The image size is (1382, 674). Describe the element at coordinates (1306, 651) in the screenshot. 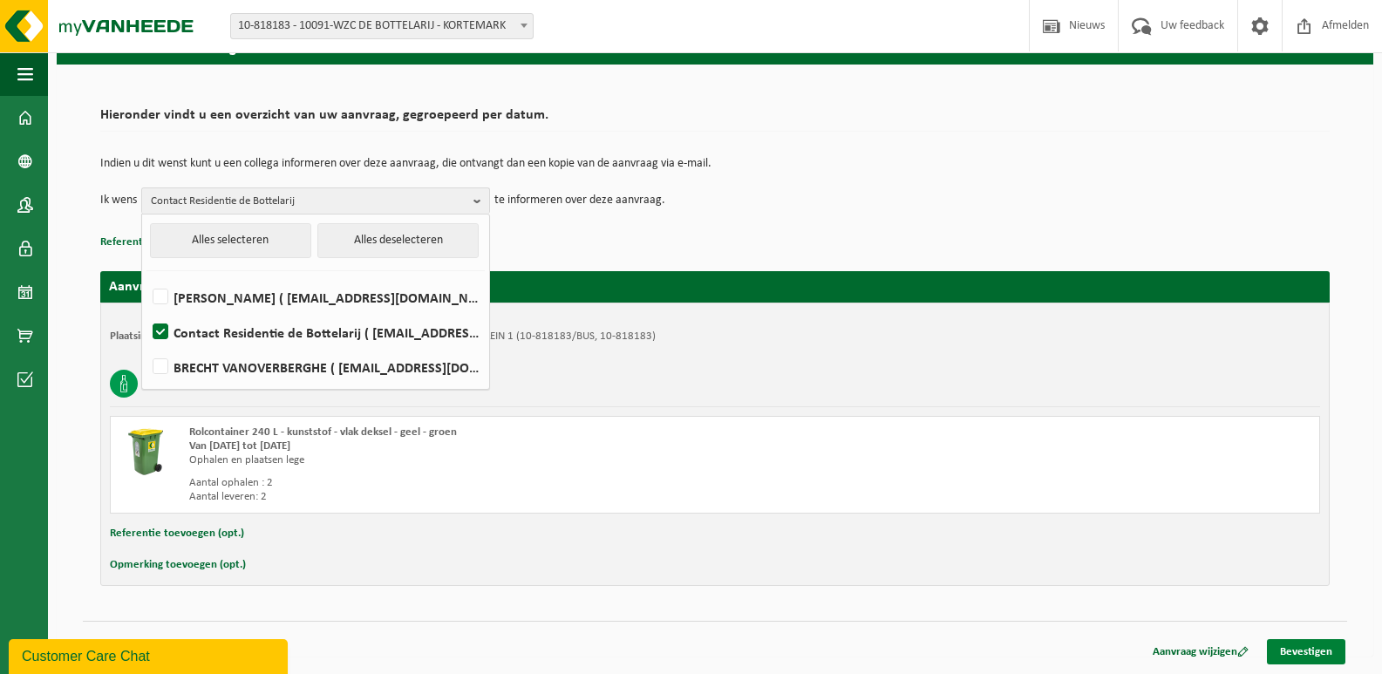

I see `a: Bevestigen` at that location.